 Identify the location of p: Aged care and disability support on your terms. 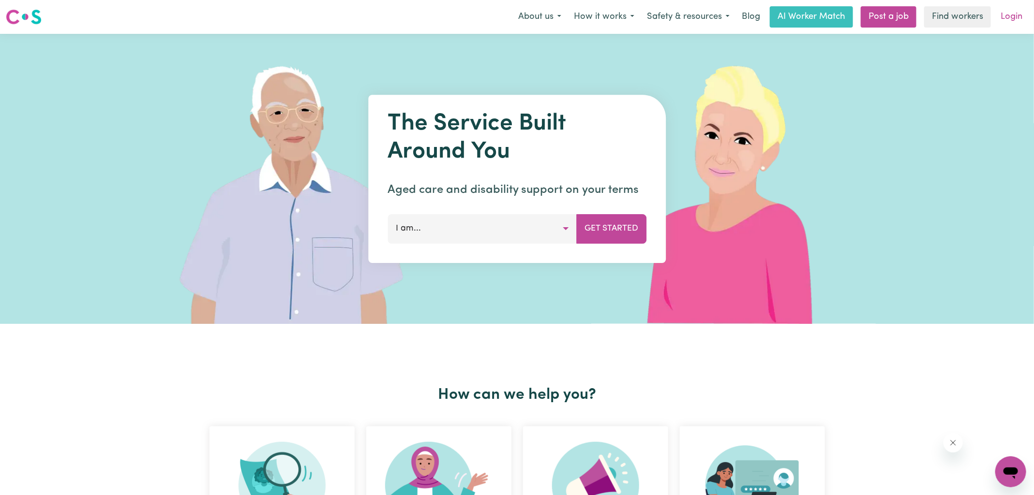
(517, 190).